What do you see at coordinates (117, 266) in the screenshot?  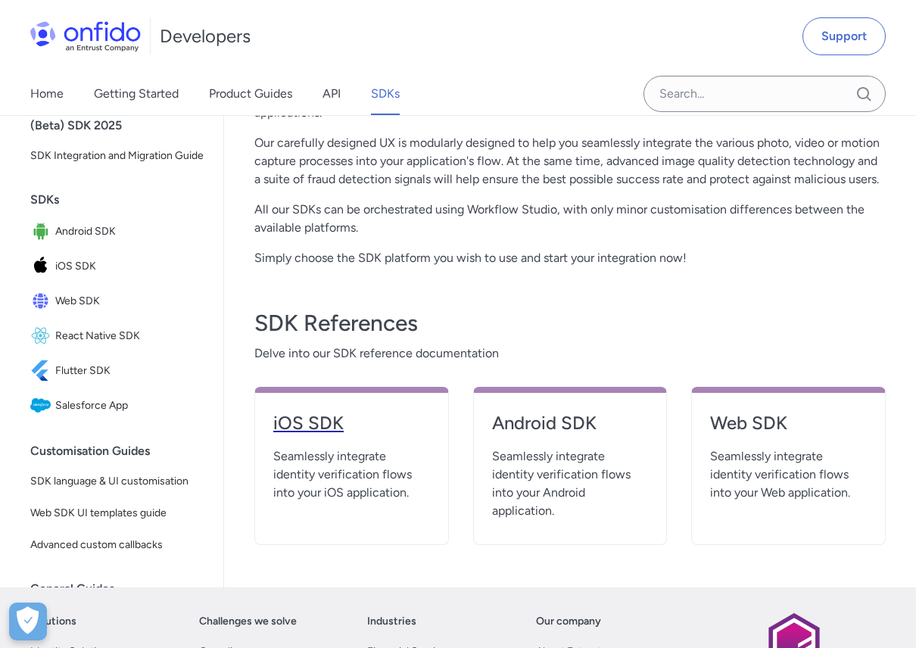 I see `a: IconiOS SDKiOS SDK` at bounding box center [117, 266].